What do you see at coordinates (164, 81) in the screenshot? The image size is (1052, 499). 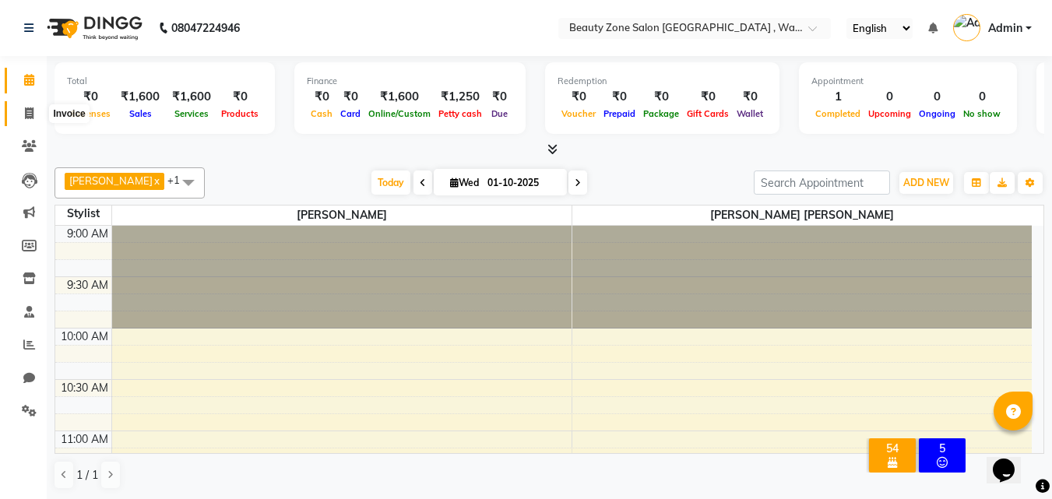 I see `div: Total` at bounding box center [164, 81].